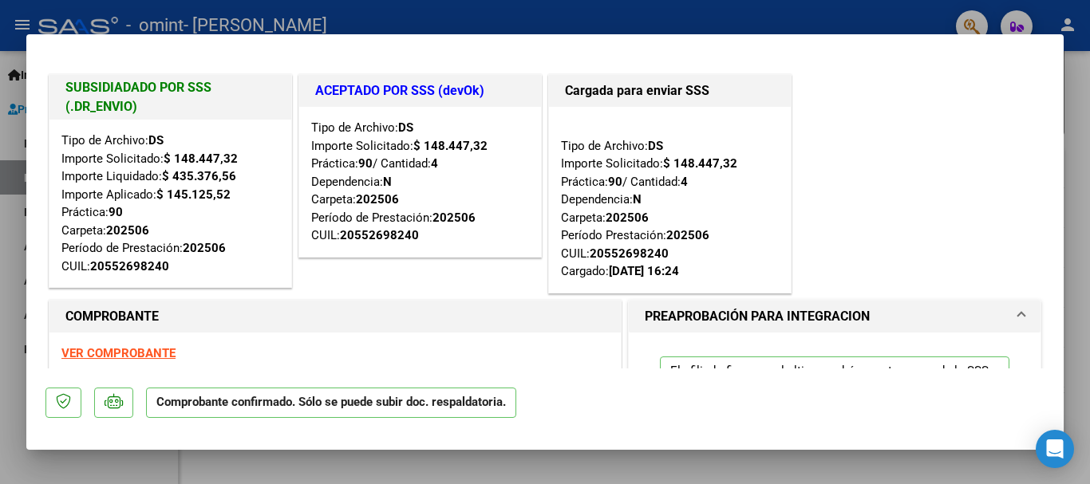  I want to click on p: El afiliado figura en el ultimo padrón que tenemos de la SSS de, so click(835, 386).